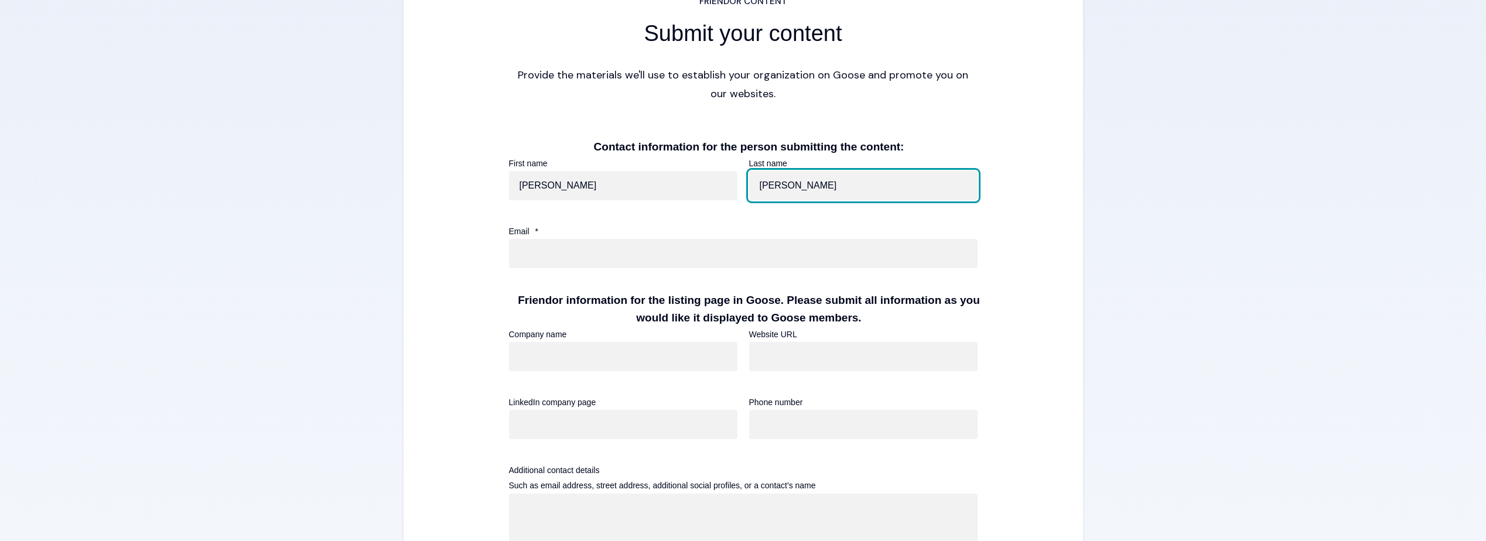 This screenshot has width=1486, height=541. What do you see at coordinates (519, 231) in the screenshot?
I see `span: Email` at bounding box center [519, 231].